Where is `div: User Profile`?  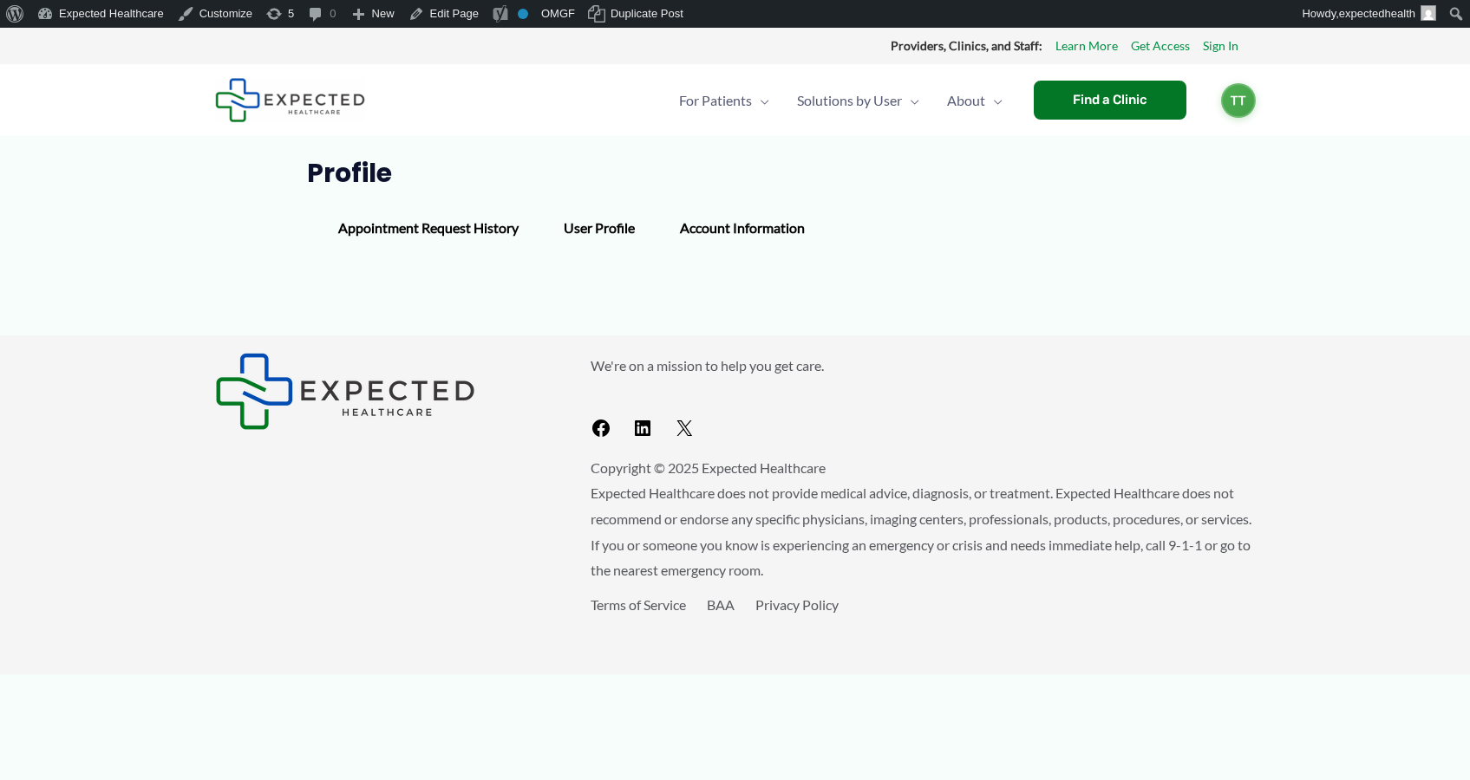
div: User Profile is located at coordinates (599, 228).